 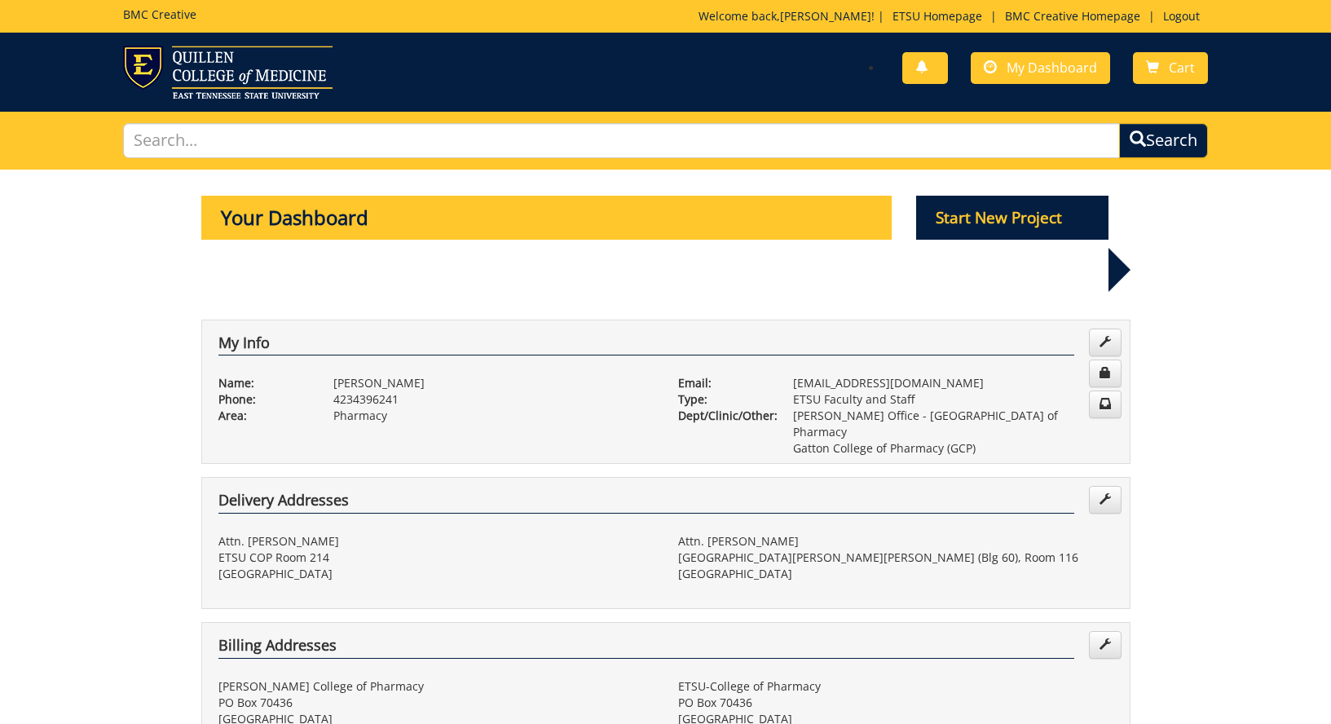 I want to click on h4: Billing Addresses, so click(x=646, y=648).